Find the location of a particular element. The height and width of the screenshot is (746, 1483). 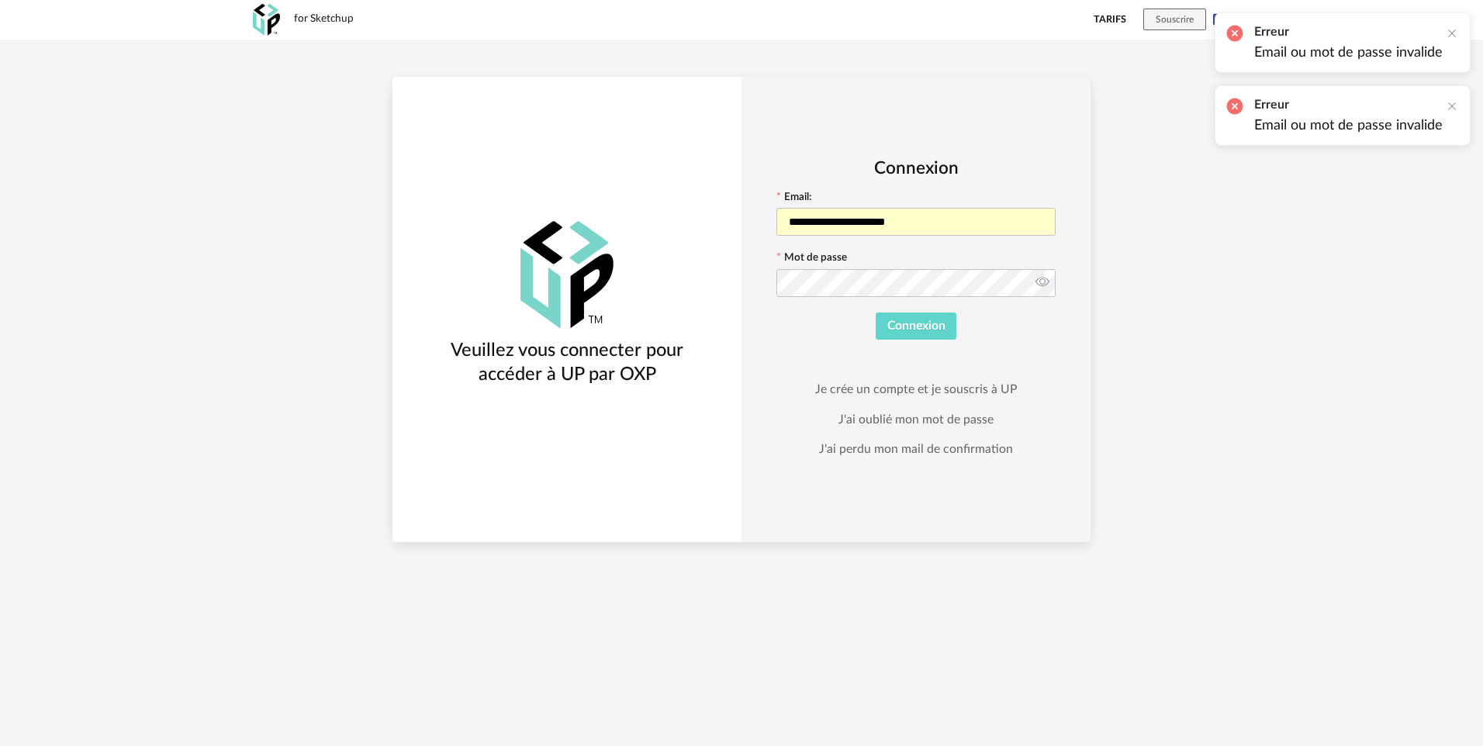

label: Mot de passe is located at coordinates (811, 260).